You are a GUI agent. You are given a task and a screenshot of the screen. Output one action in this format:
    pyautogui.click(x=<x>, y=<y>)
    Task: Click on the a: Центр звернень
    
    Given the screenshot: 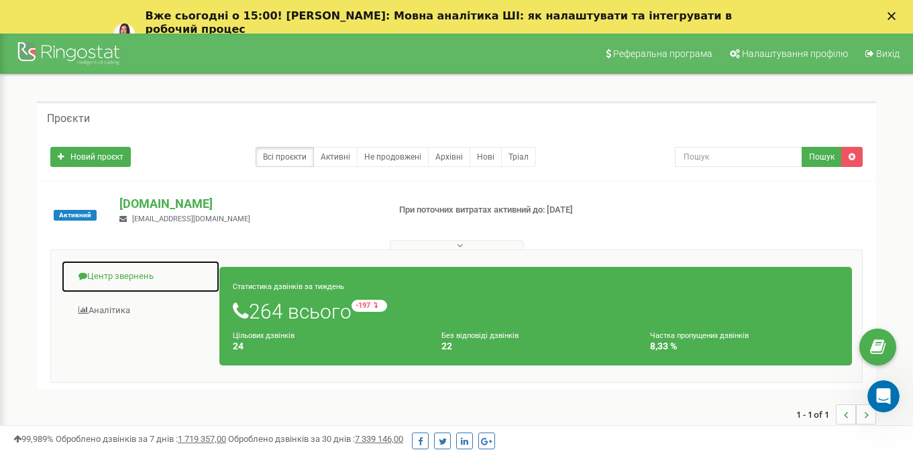 What is the action you would take?
    pyautogui.click(x=140, y=276)
    